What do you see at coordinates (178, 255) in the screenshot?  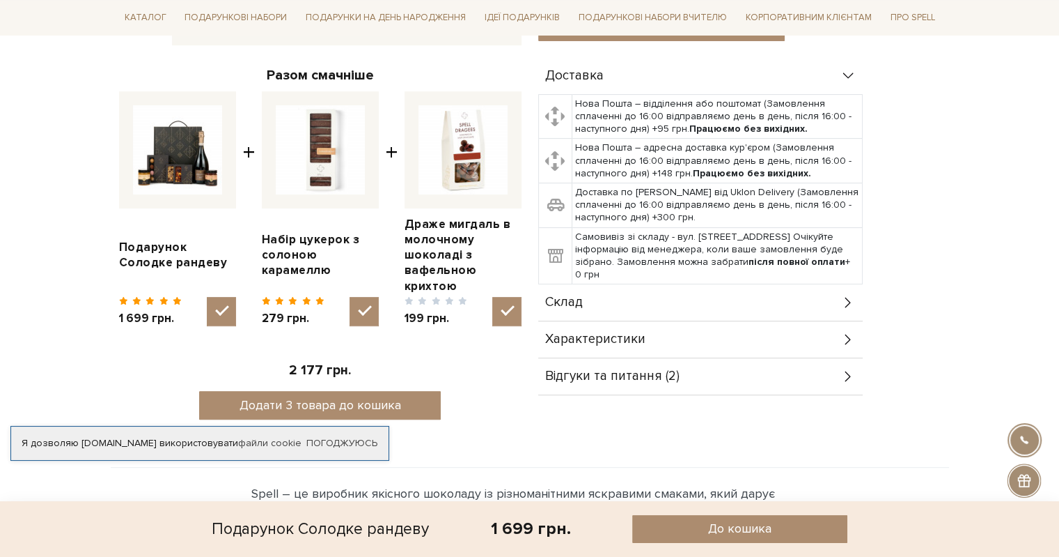 I see `a: Подарунок Солодке рандеву` at bounding box center [178, 255].